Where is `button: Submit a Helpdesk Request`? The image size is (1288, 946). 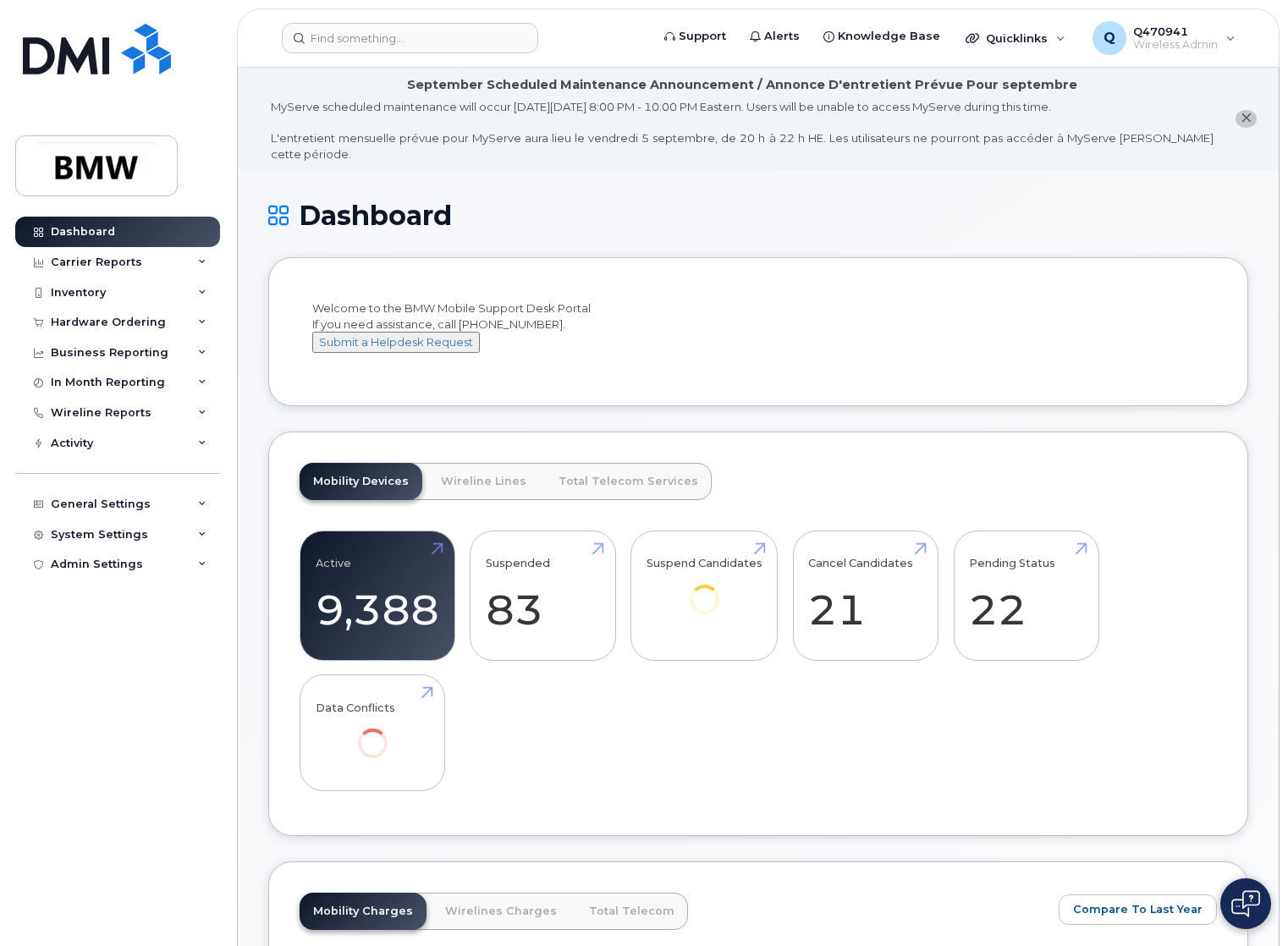 button: Submit a Helpdesk Request is located at coordinates (396, 342).